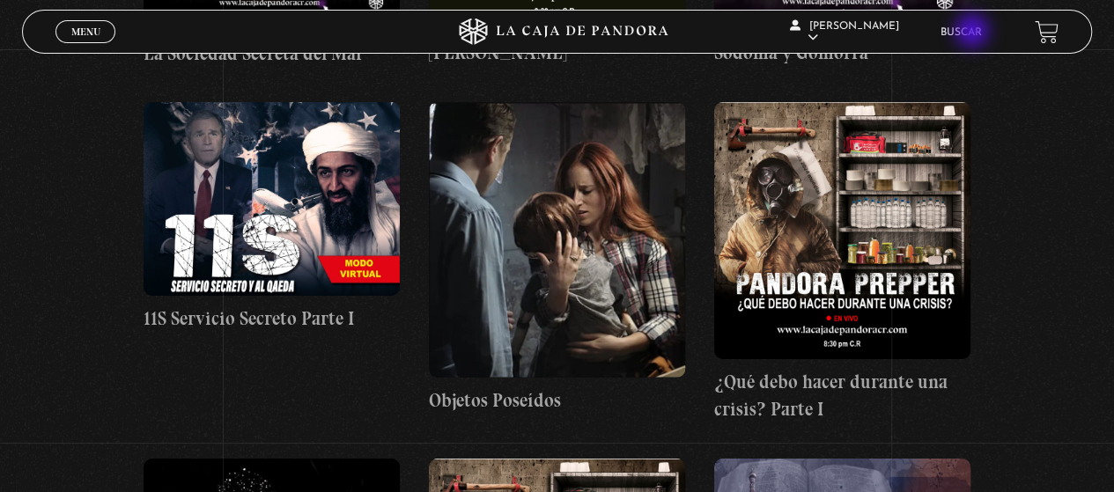 The height and width of the screenshot is (492, 1114). What do you see at coordinates (271, 319) in the screenshot?
I see `h4: 11S Servicio Secreto Parte I` at bounding box center [271, 319].